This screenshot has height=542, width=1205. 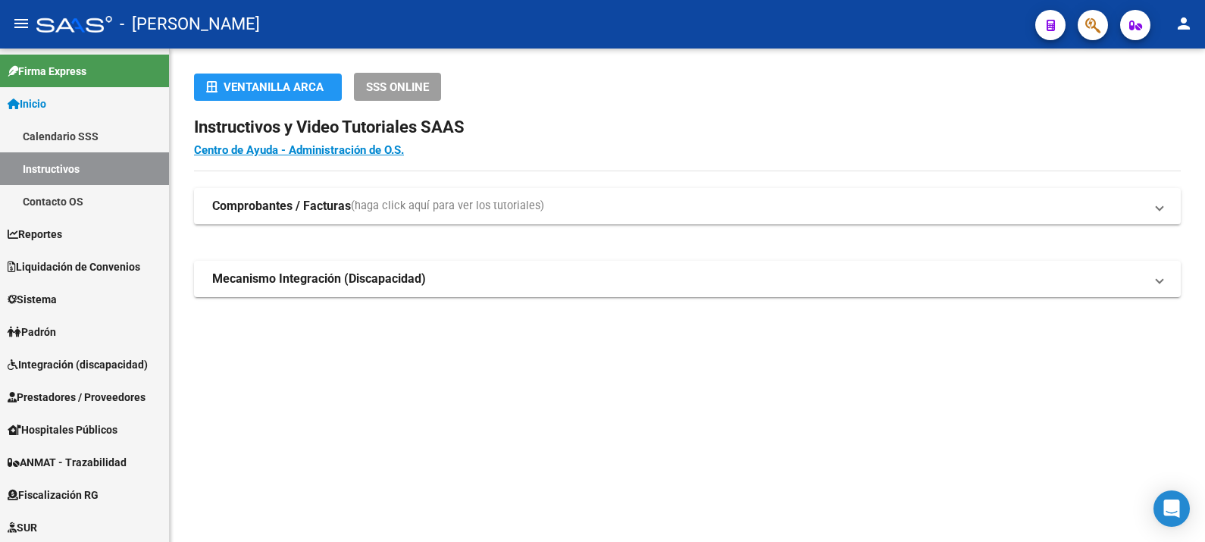 I want to click on mat-expansion-panel-header: Mecanismo Integración (Discapacidad), so click(x=687, y=279).